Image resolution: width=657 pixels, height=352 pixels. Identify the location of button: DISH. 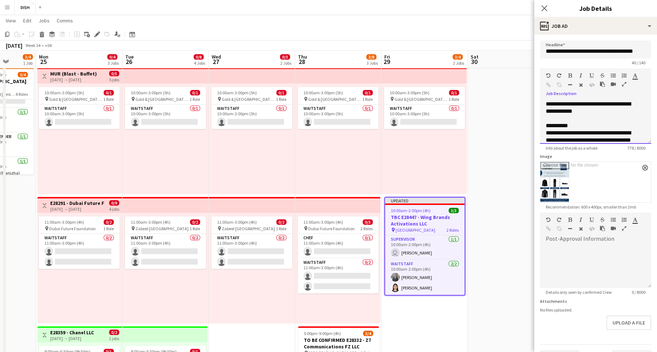
(25, 7).